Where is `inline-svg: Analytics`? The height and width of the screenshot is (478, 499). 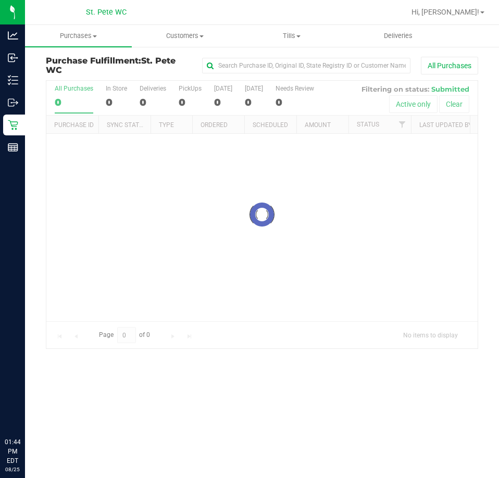 inline-svg: Analytics is located at coordinates (13, 35).